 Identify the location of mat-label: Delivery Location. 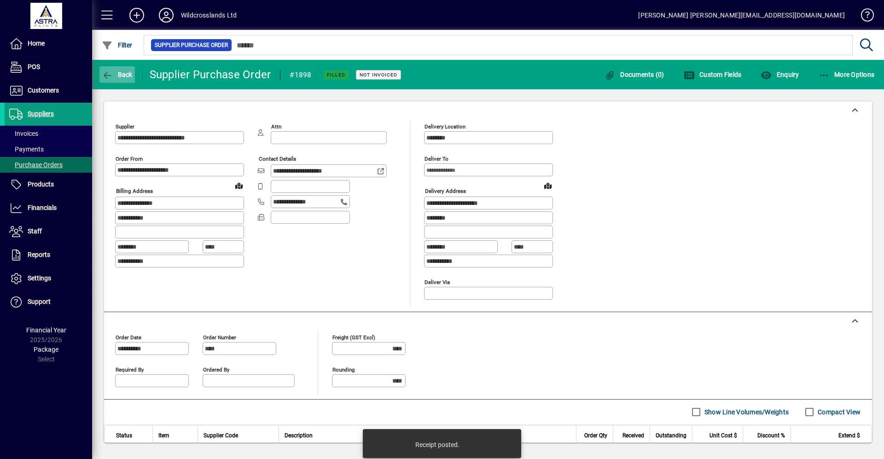
(445, 127).